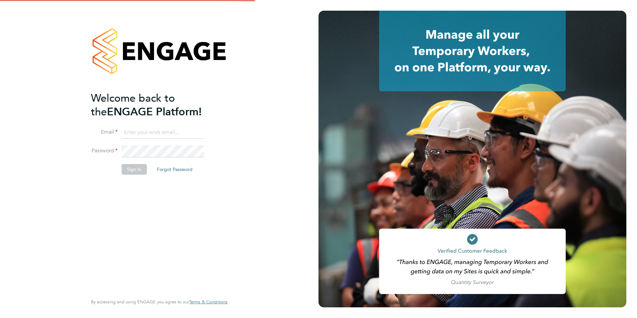 The width and height of the screenshot is (637, 318). Describe the element at coordinates (163, 133) in the screenshot. I see `input: Enter your work email...` at that location.